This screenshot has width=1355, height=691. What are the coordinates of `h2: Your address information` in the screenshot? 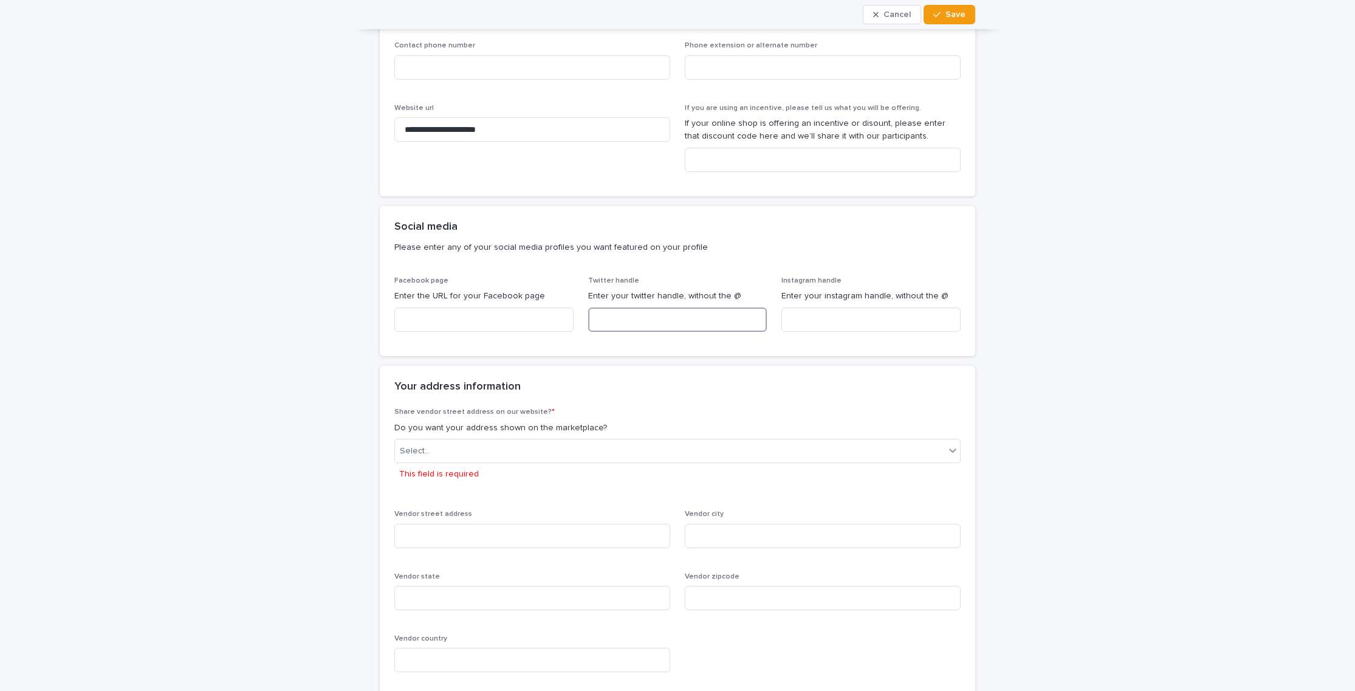 It's located at (458, 387).